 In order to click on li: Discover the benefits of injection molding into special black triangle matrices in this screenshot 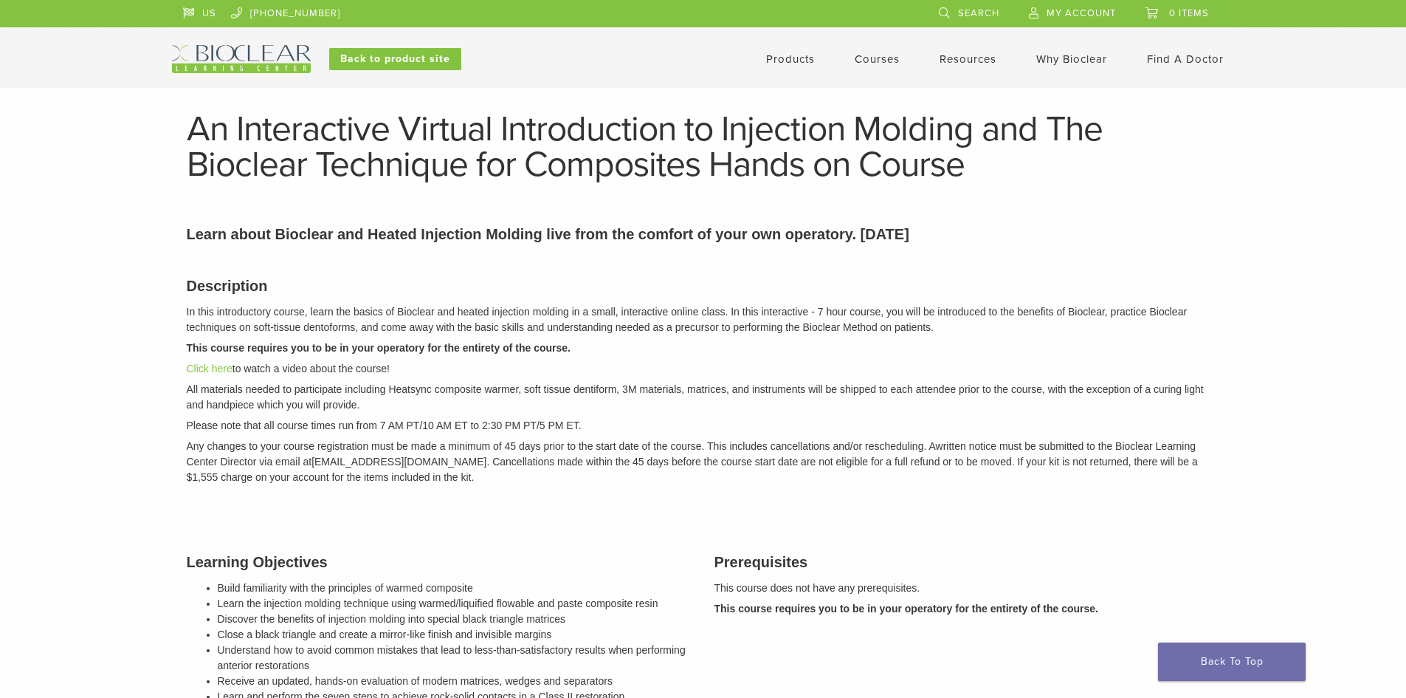, I will do `click(455, 619)`.